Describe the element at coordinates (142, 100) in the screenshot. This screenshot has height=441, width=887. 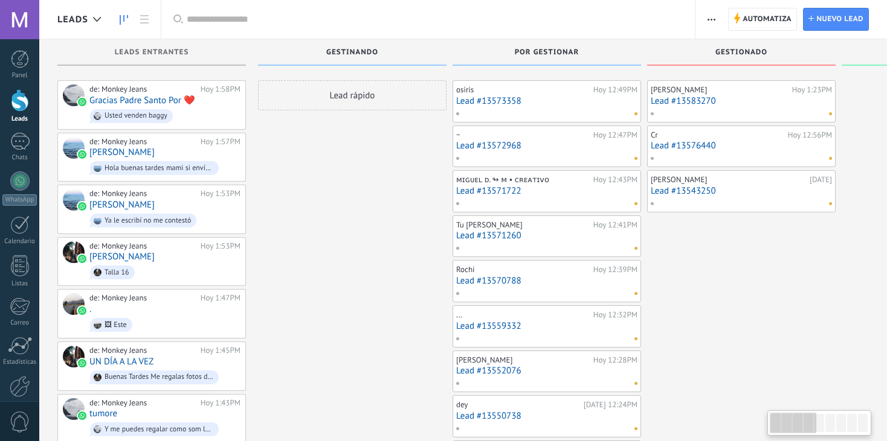
I see `a: Gracias Padre Santo Por ❤️` at that location.